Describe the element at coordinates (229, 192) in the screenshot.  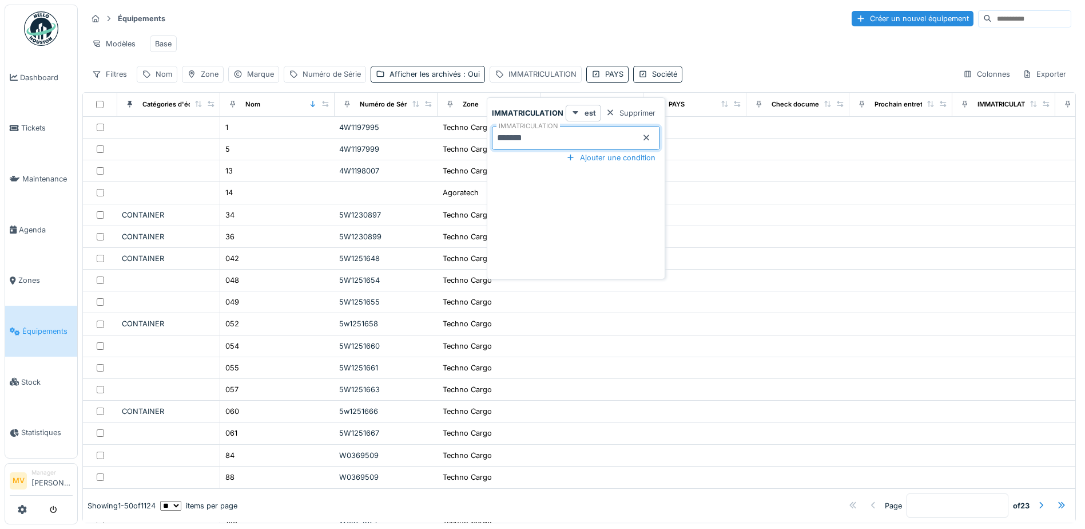
I see `div: 14` at that location.